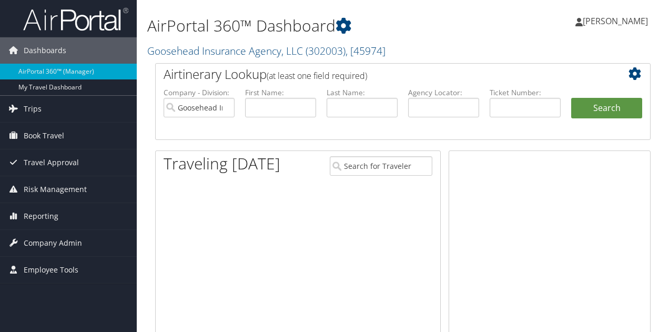  What do you see at coordinates (318, 26) in the screenshot?
I see `h1: AirPortal 360™ Dashboard` at bounding box center [318, 26].